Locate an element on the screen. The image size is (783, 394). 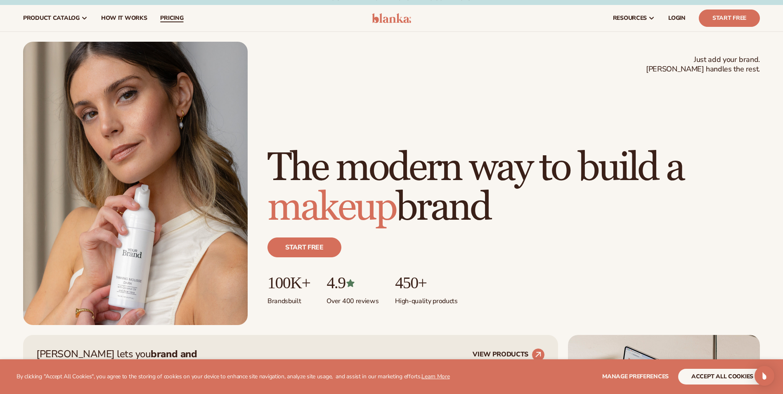
p: 4.9 is located at coordinates (353, 283).